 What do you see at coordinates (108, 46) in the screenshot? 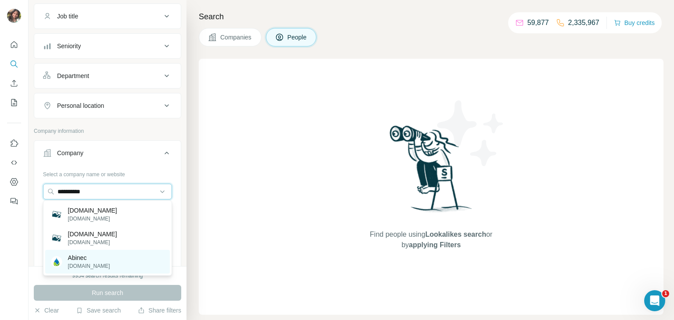
I see `button: Seniority` at bounding box center [108, 46].